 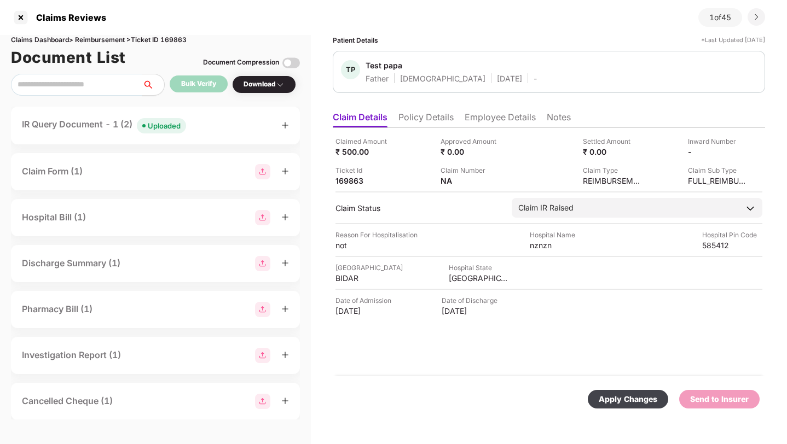 I want to click on div: Hospital State, so click(x=479, y=268).